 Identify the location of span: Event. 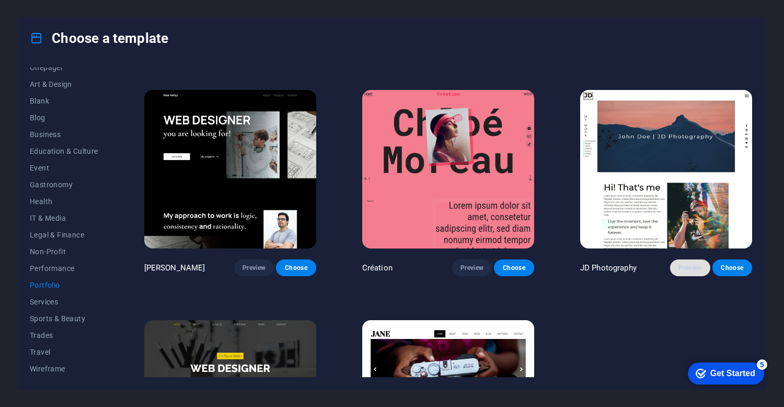
(64, 168).